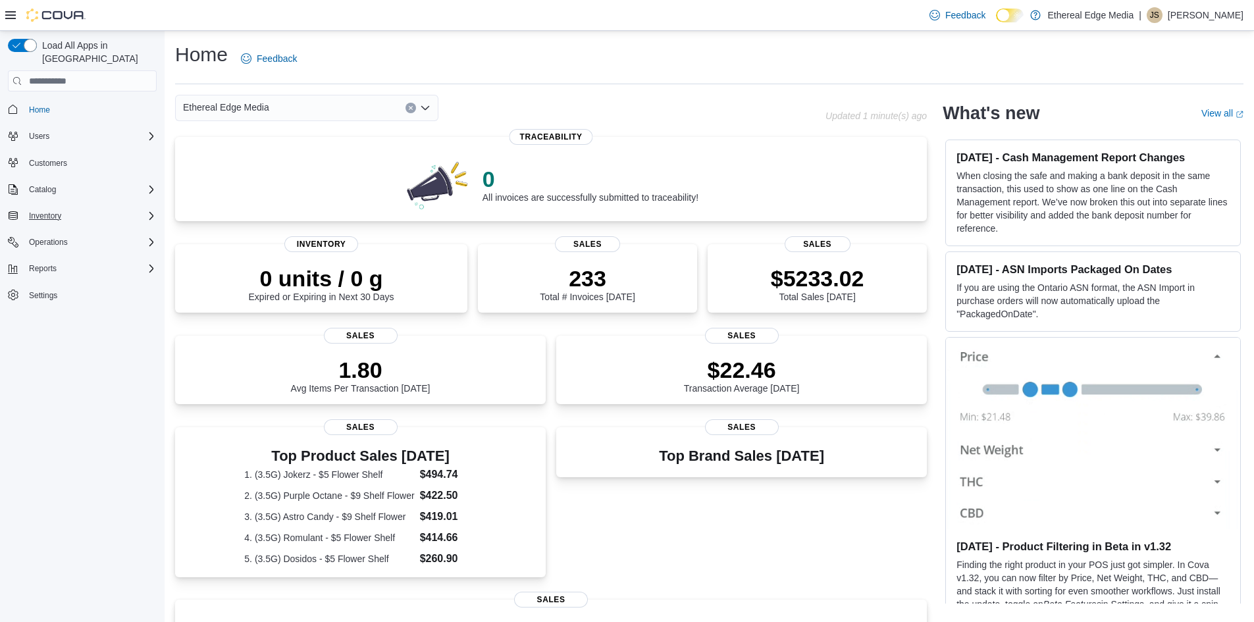 The height and width of the screenshot is (622, 1254). I want to click on dt: 3. (3.5G) Astro Candy - $9 Shelf Flower, so click(329, 517).